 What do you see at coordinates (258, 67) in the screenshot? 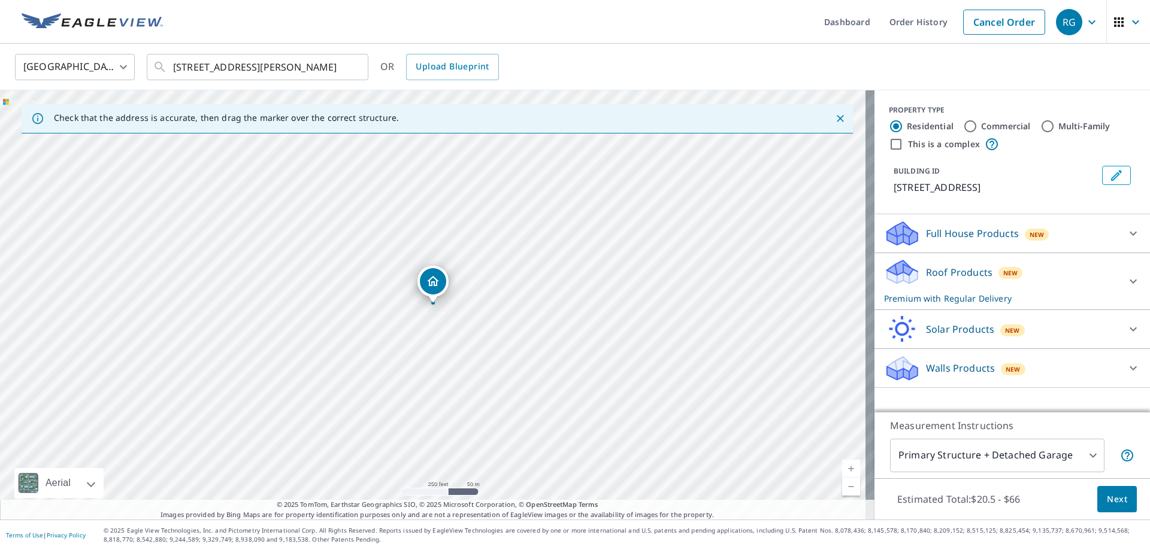
I see `input: Search by address or latitude-longitude` at bounding box center [258, 67].